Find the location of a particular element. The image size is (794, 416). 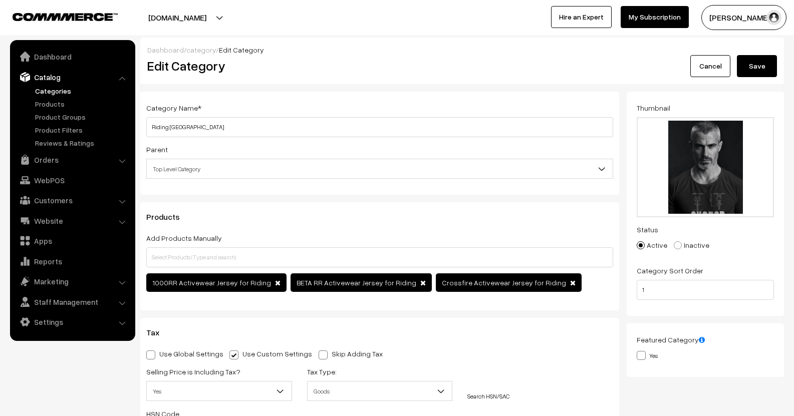

a: Categories is located at coordinates (82, 91).